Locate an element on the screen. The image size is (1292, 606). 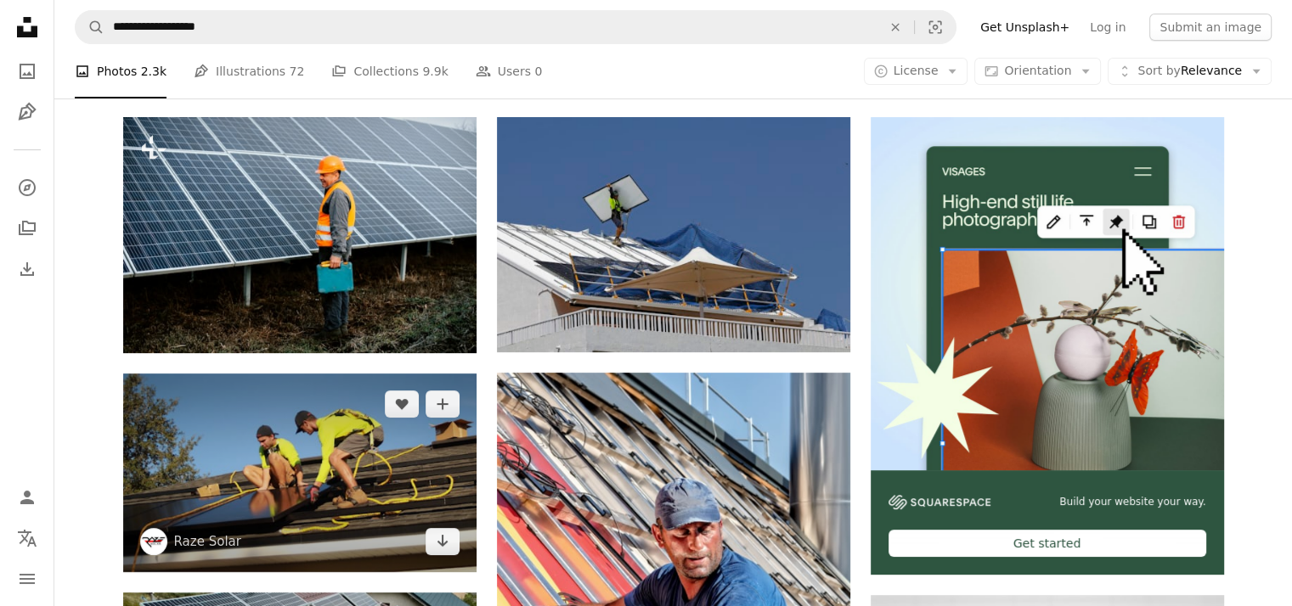
a: Home — Unsplash is located at coordinates (27, 29).